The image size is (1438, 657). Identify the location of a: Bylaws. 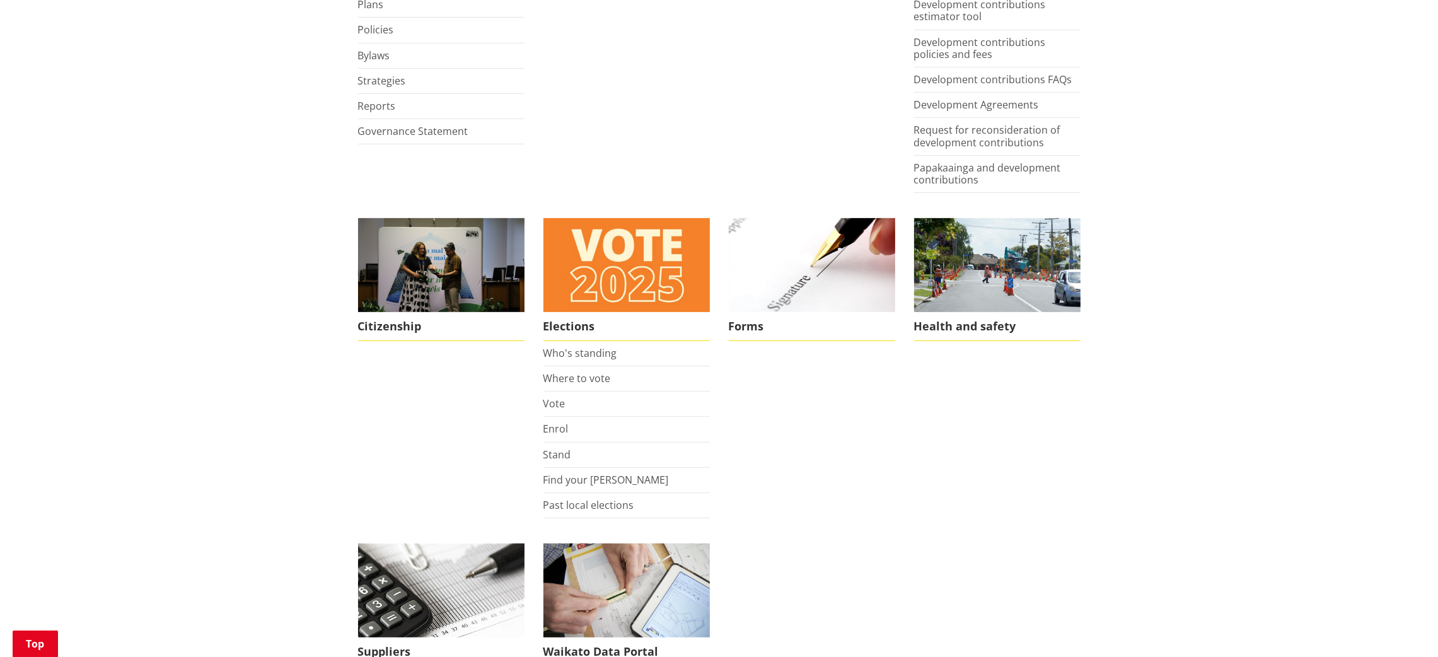
(374, 55).